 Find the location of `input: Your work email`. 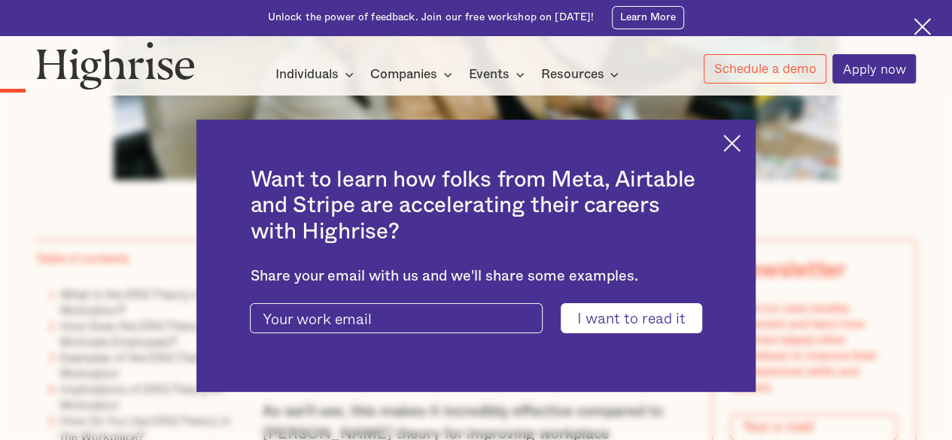

input: Your work email is located at coordinates (396, 318).